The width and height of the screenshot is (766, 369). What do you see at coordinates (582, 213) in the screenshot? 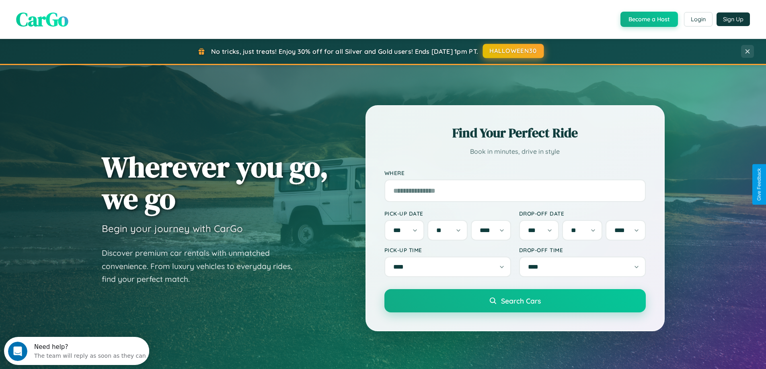
I see `label: Drop-off Date` at bounding box center [582, 213].